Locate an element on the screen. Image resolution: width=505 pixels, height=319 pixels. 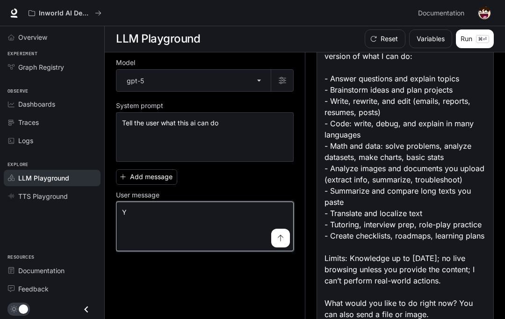
p: System prompt is located at coordinates (139, 106).